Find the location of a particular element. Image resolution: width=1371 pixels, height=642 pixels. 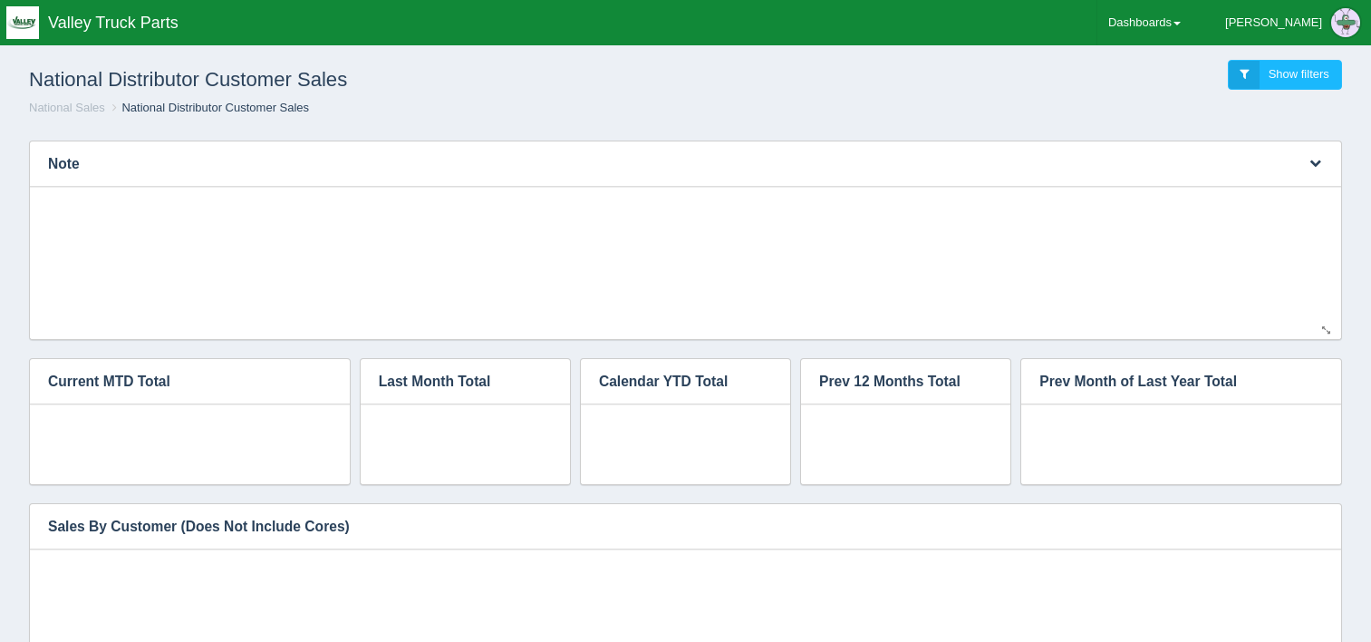

h3: Calendar YTD Total is located at coordinates (672, 382).